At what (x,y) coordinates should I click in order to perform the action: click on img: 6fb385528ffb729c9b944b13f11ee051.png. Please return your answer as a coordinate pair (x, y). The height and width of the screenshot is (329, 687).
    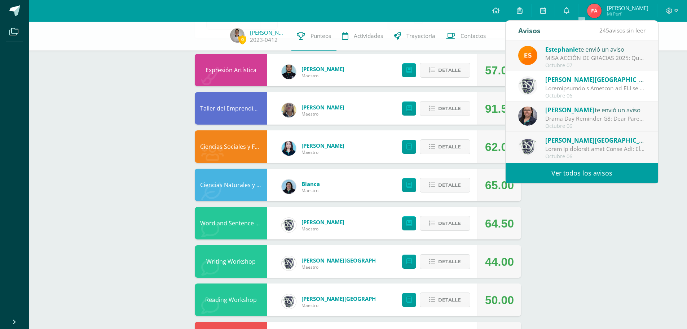
    Looking at the image, I should click on (528, 116).